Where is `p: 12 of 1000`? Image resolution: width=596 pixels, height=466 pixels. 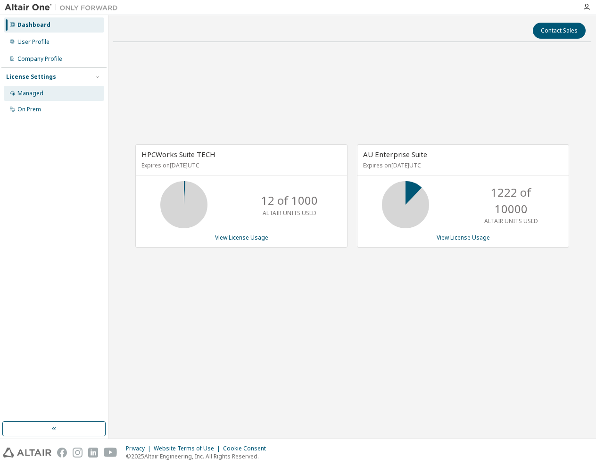 p: 12 of 1000 is located at coordinates (289, 200).